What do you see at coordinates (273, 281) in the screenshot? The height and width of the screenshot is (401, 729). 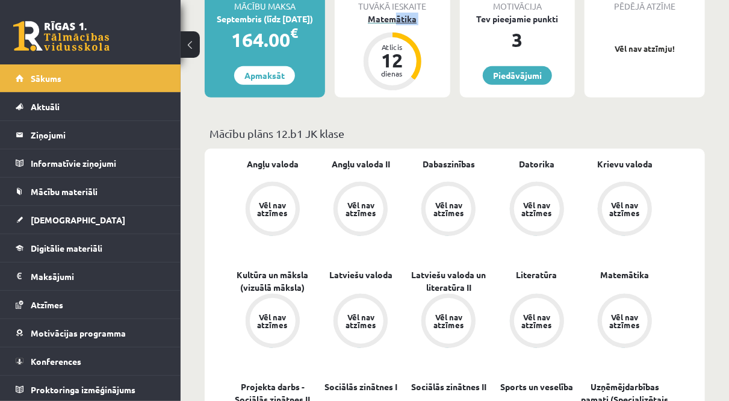 I see `a: Kultūra un māksla (vizuālā māksla)` at bounding box center [273, 281].